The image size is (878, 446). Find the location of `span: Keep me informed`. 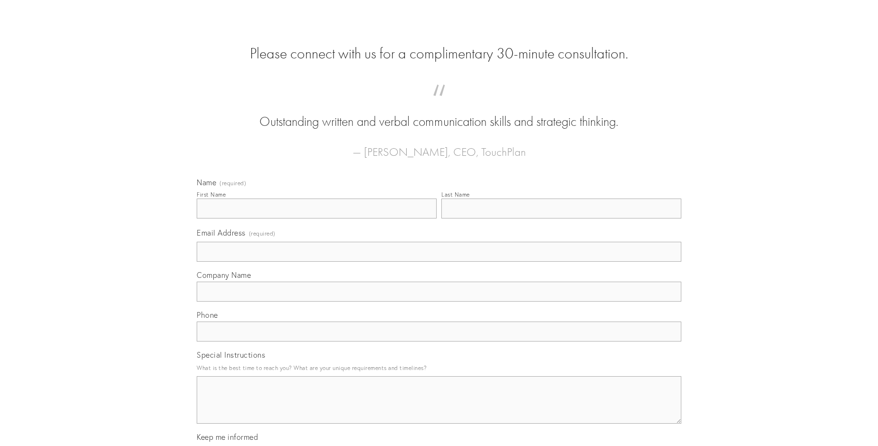

span: Keep me informed is located at coordinates (227, 437).